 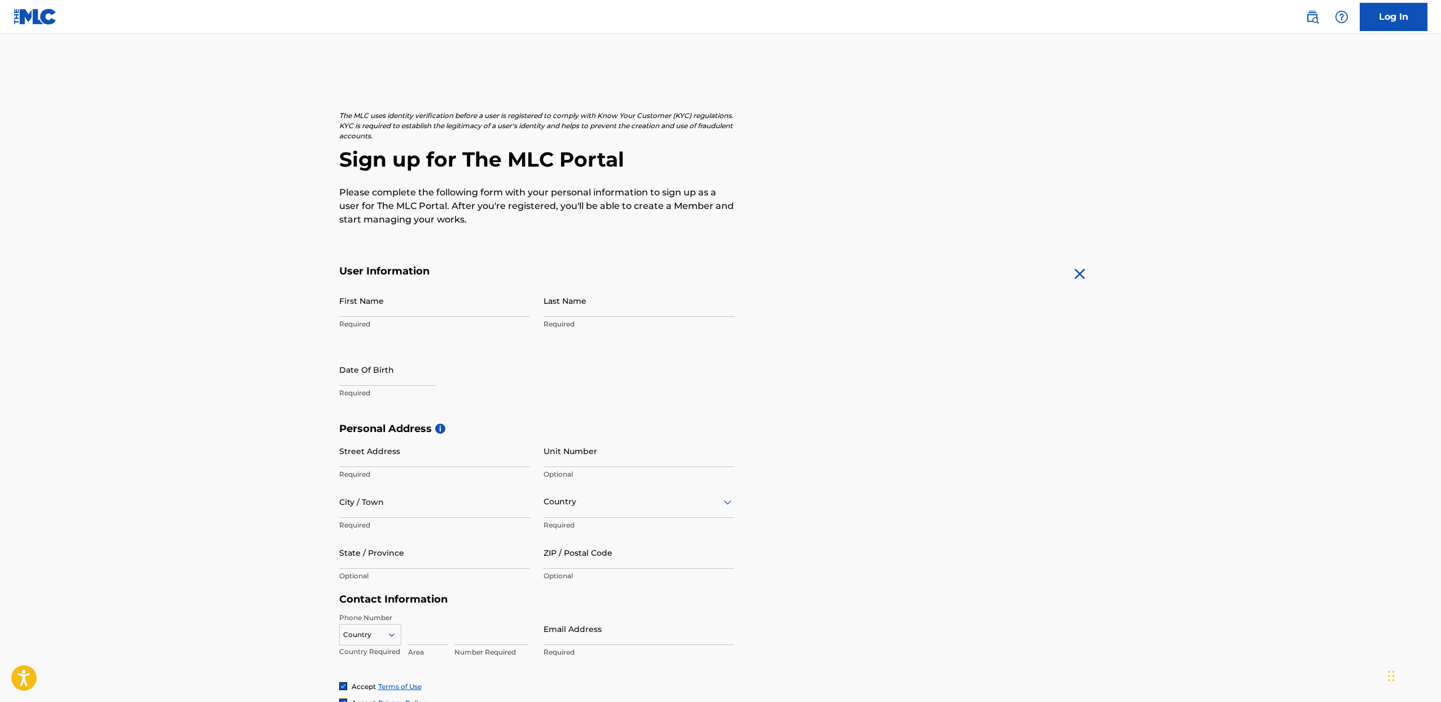 I want to click on img: close, so click(x=1080, y=274).